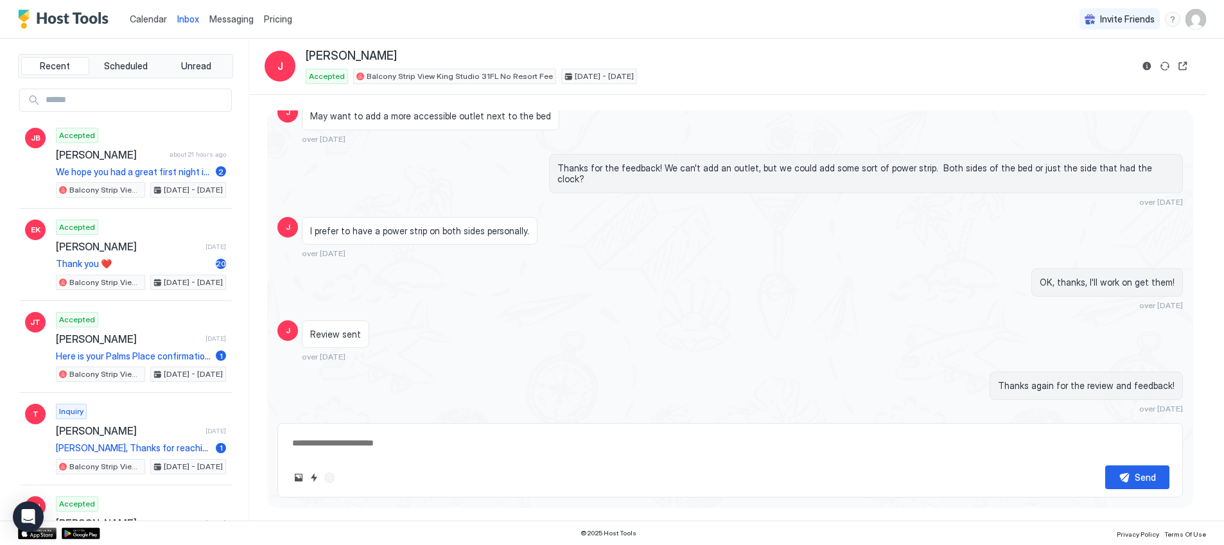 The image size is (1224, 545). What do you see at coordinates (71, 412) in the screenshot?
I see `span: Inquiry` at bounding box center [71, 412].